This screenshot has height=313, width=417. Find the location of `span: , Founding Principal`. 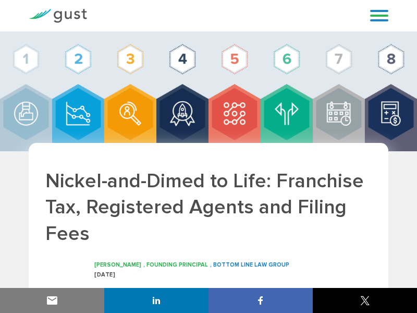

span: , Founding Principal is located at coordinates (176, 264).